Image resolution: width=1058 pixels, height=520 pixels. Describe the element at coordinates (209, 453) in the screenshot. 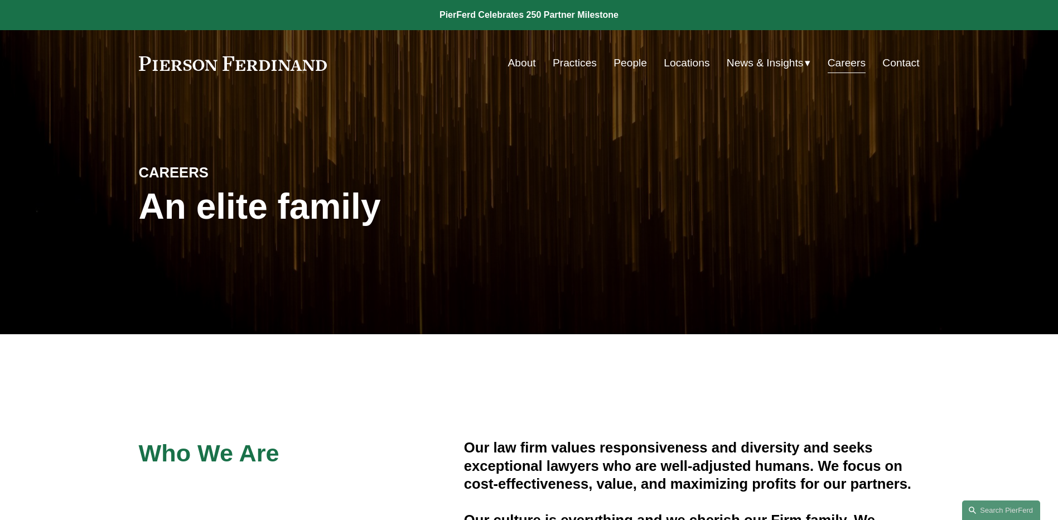

I see `span: Who We Are` at that location.